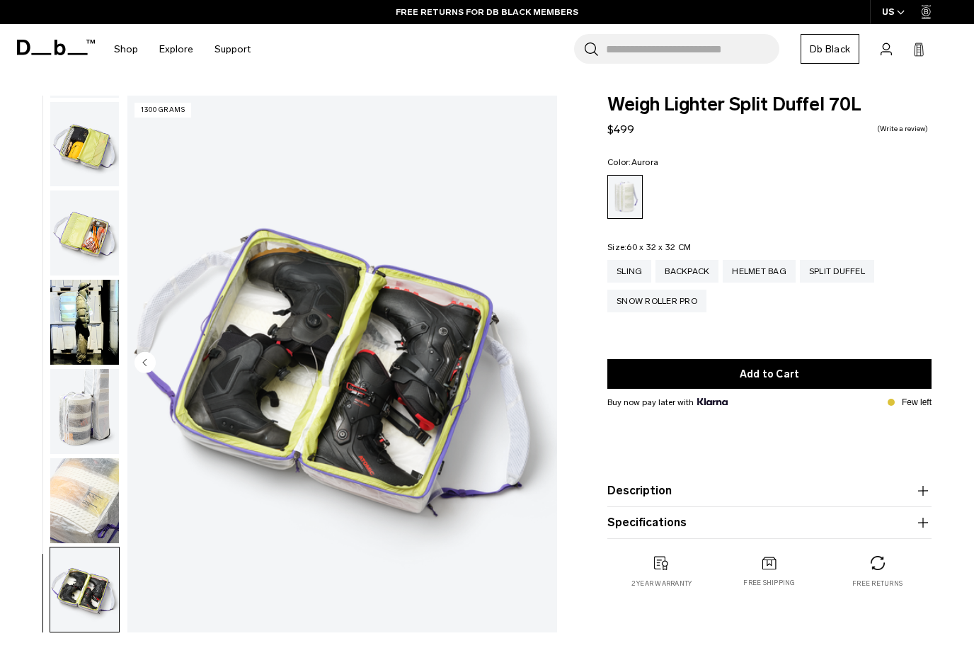 This screenshot has width=974, height=670. Describe the element at coordinates (830, 49) in the screenshot. I see `a: Db Black` at that location.